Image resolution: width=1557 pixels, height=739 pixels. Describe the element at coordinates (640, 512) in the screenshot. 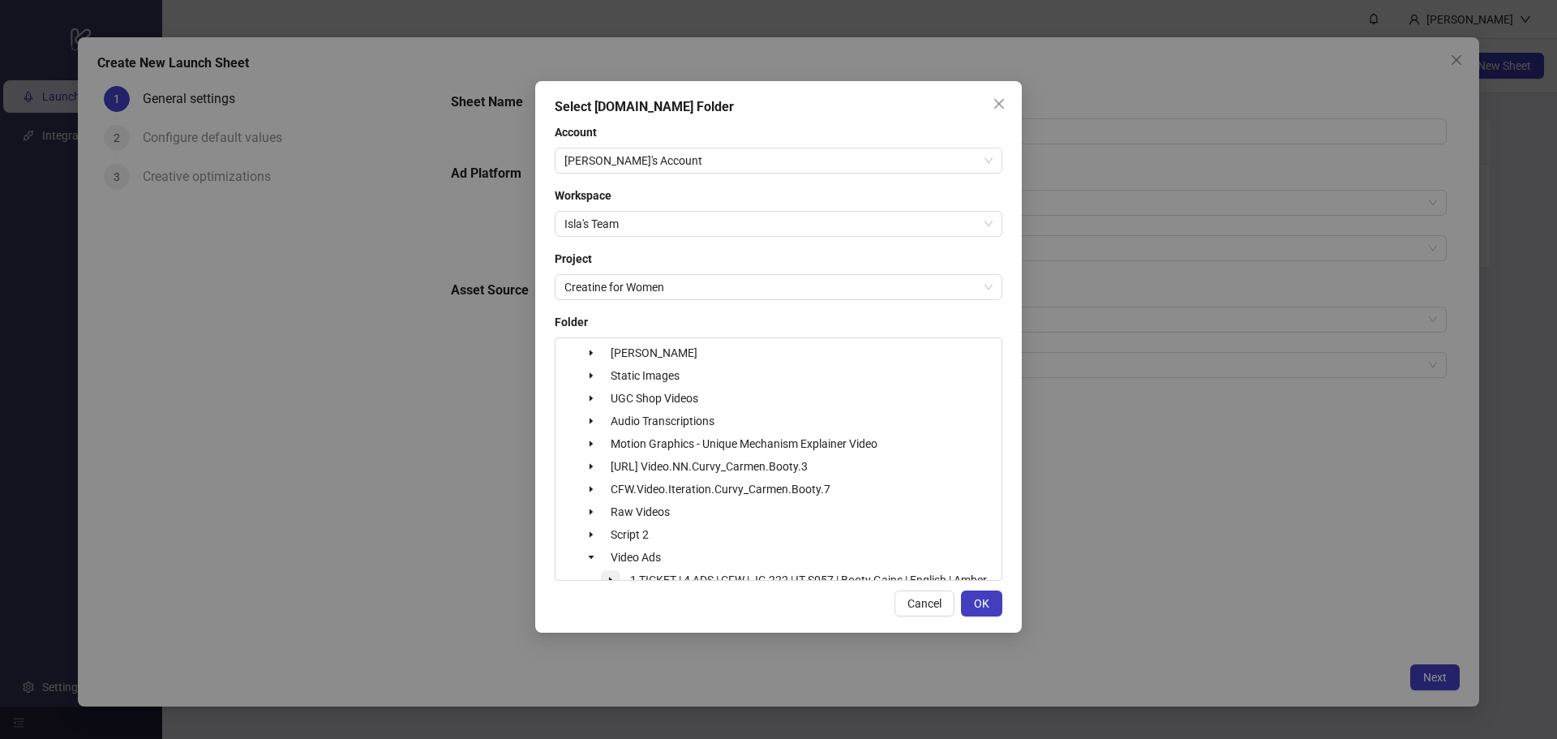

I see `span: Raw Videos` at that location.